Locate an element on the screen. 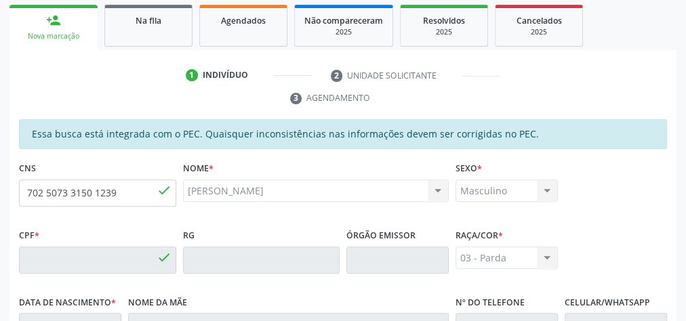 The image size is (686, 321). label: CPF is located at coordinates (29, 236).